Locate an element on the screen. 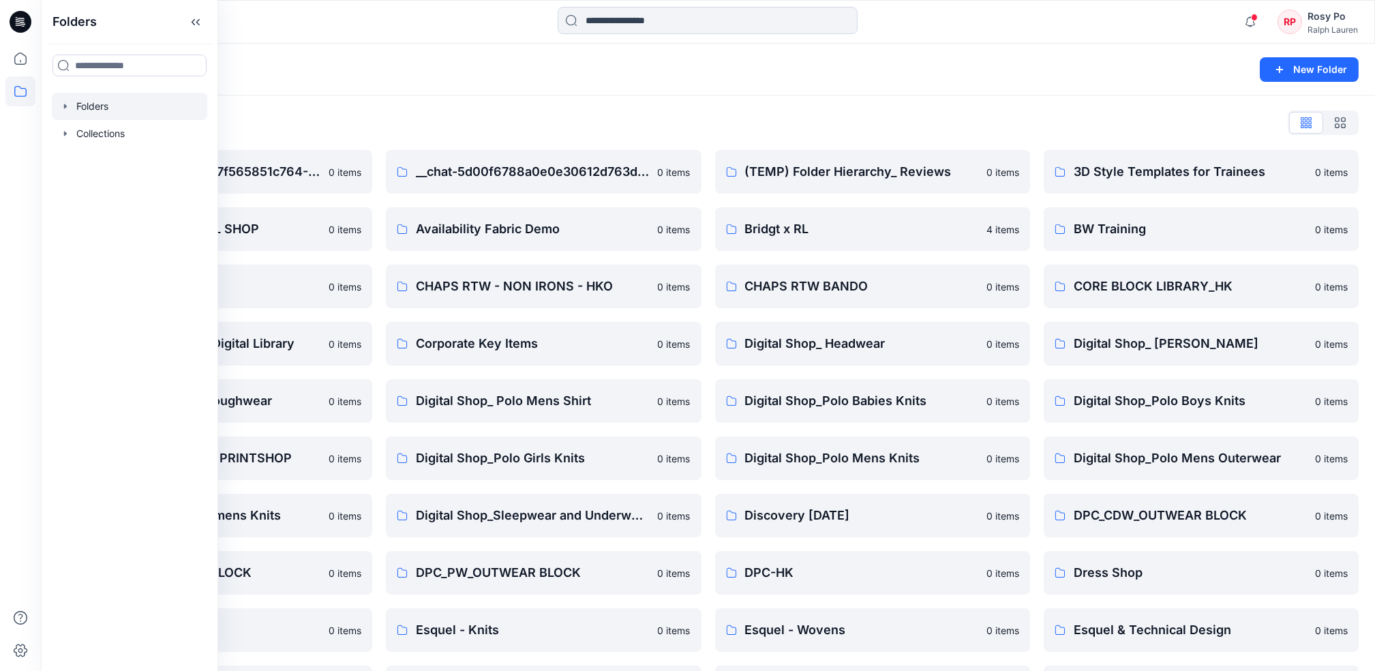 This screenshot has width=1375, height=671. p: 3D Style Templates for Trainees is located at coordinates (1190, 172).